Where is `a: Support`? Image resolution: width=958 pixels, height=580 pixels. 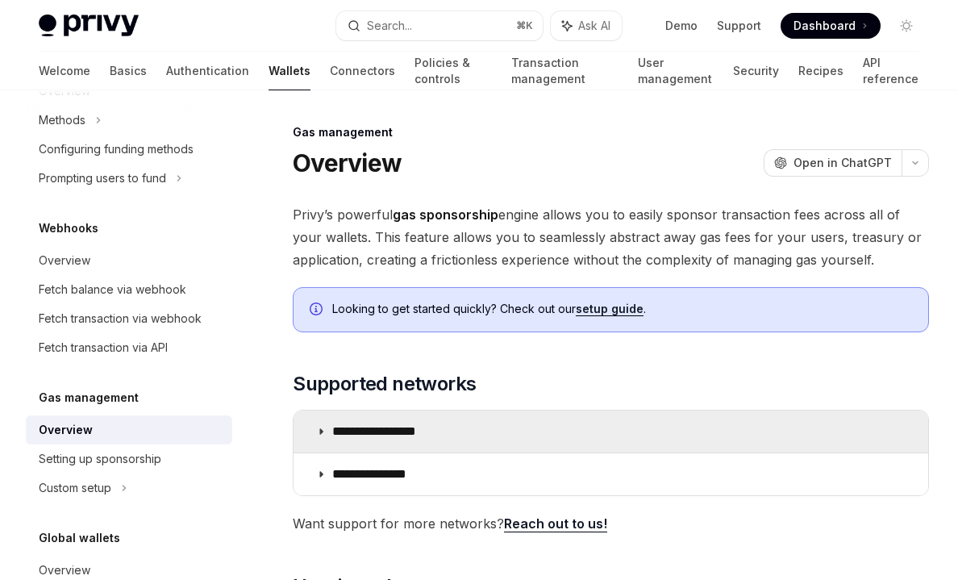 a: Support is located at coordinates (739, 26).